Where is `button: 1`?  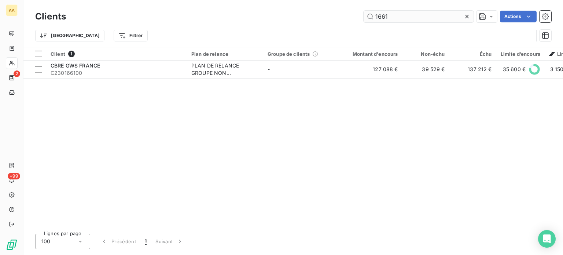
button: 1 is located at coordinates (146, 241).